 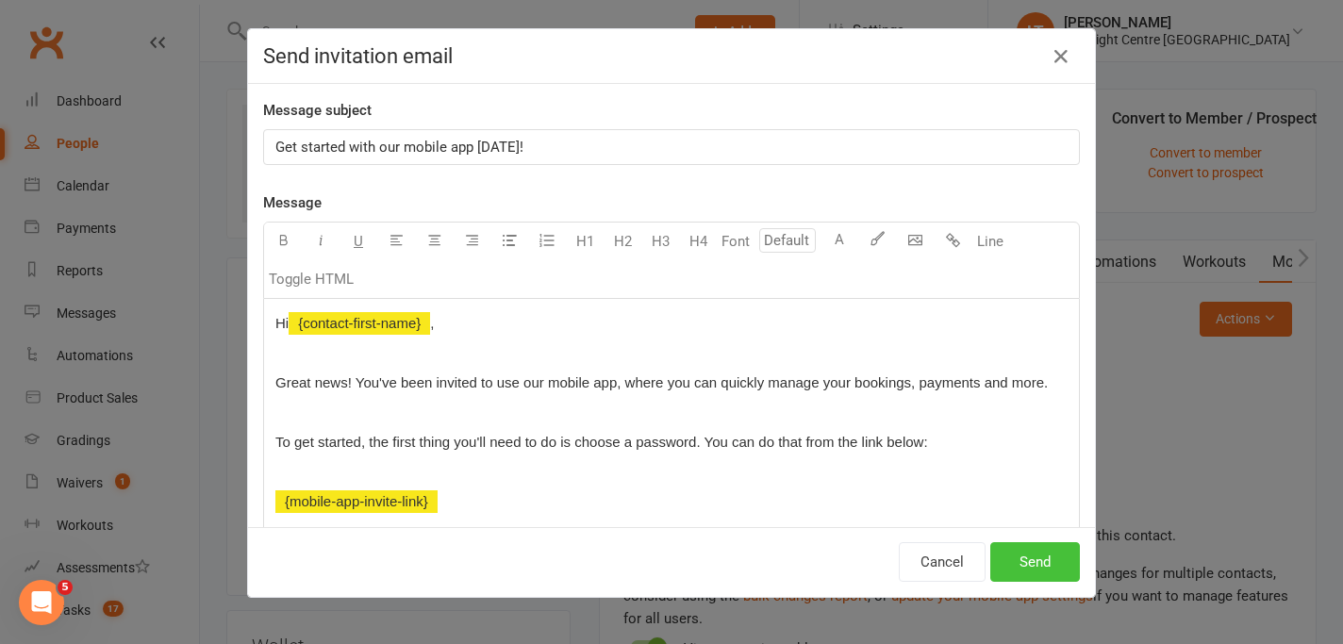 I want to click on button: Line, so click(x=990, y=241).